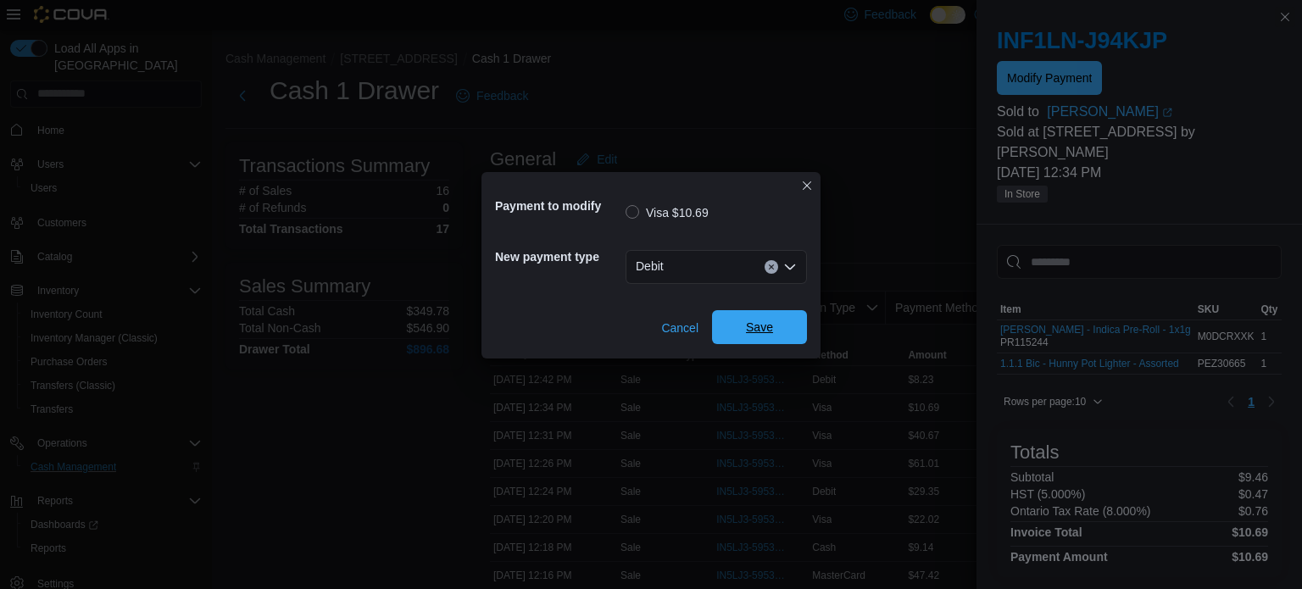 This screenshot has height=589, width=1302. I want to click on button: Clear input, so click(771, 267).